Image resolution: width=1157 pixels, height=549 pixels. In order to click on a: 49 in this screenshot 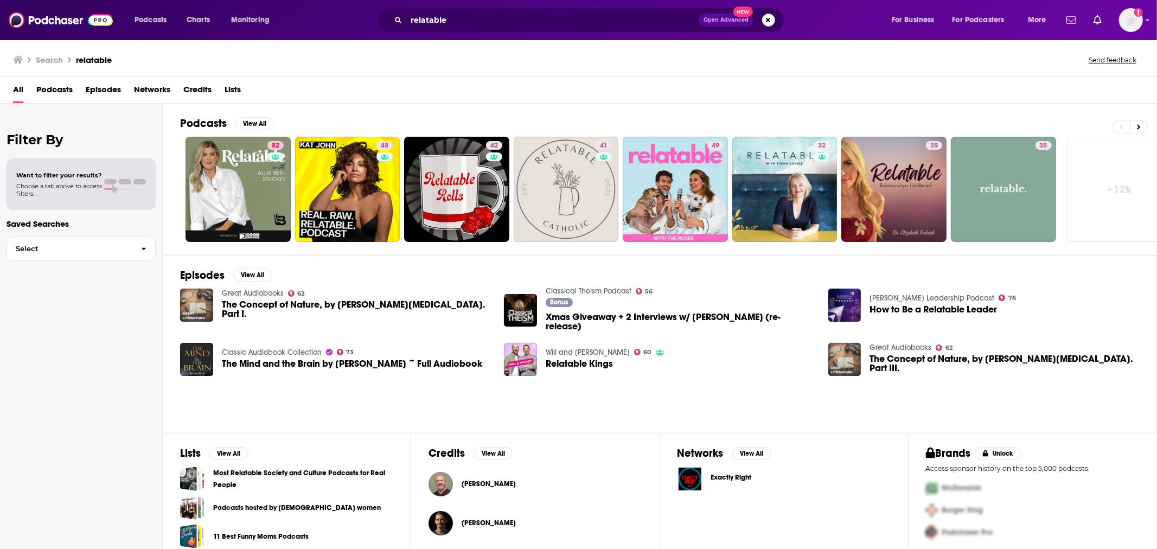, I will do `click(716, 145)`.